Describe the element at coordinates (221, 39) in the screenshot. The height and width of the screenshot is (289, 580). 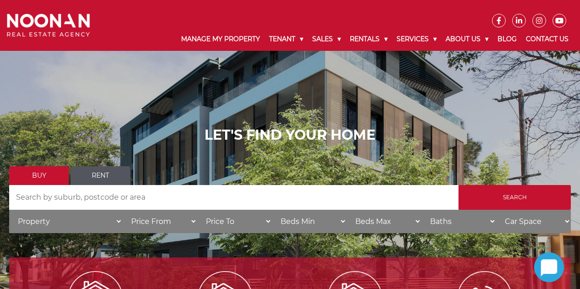
I see `a: Manage My Property` at that location.